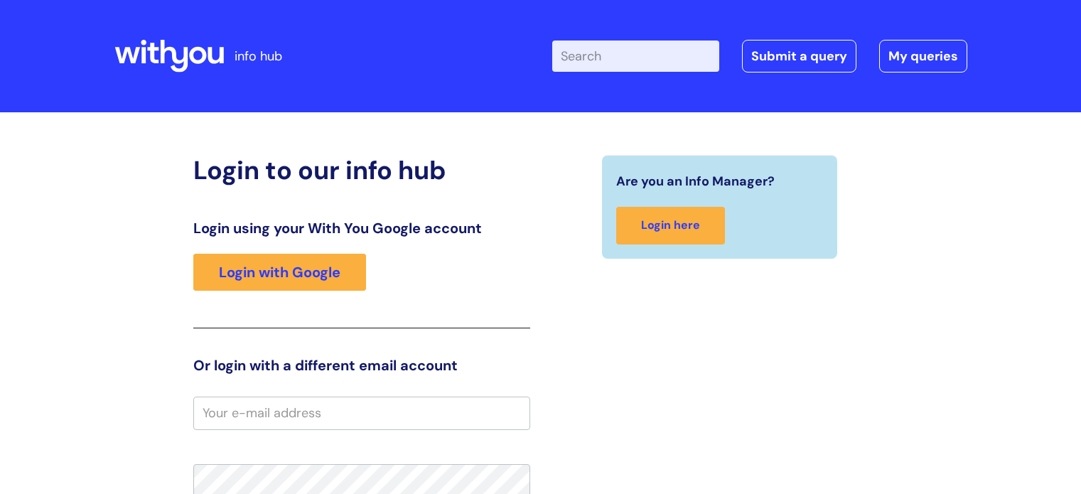  I want to click on span: Are you an Info Manager?, so click(695, 181).